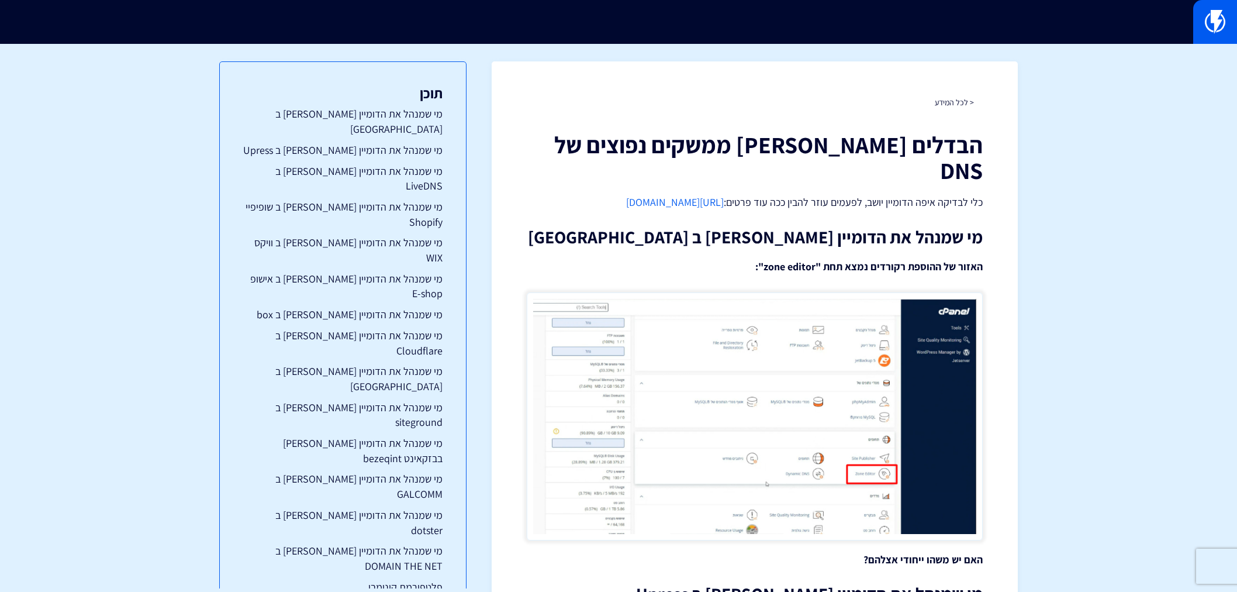 The width and height of the screenshot is (1237, 592). I want to click on a: < לכל המידע, so click(954, 102).